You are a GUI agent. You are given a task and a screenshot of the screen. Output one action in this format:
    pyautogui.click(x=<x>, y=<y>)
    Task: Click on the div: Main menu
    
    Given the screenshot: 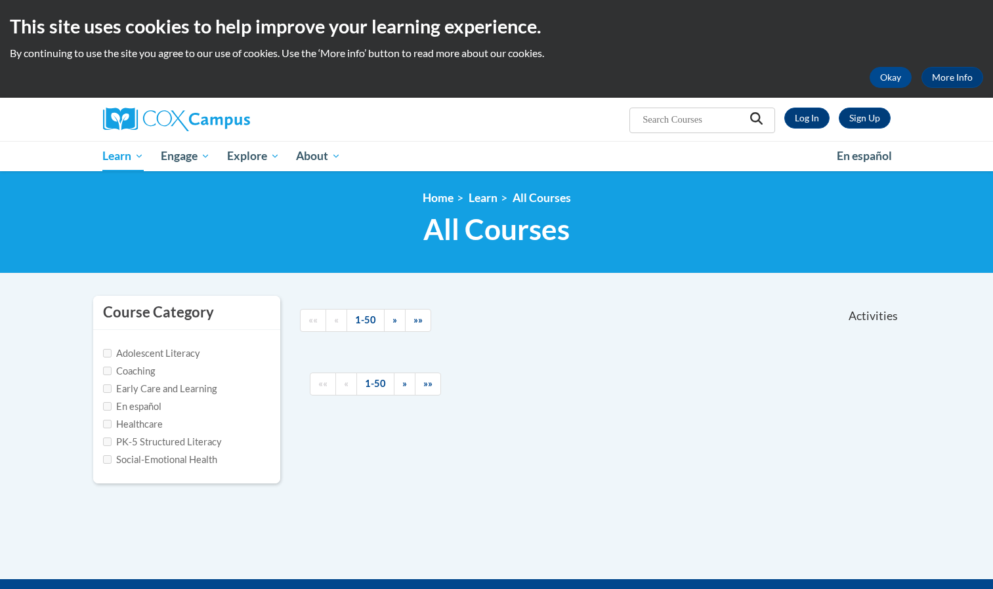 What is the action you would take?
    pyautogui.click(x=497, y=156)
    